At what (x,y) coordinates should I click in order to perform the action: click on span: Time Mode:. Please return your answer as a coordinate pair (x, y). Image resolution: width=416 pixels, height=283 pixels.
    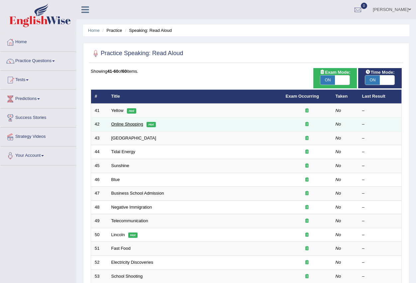
    Looking at the image, I should click on (380, 72).